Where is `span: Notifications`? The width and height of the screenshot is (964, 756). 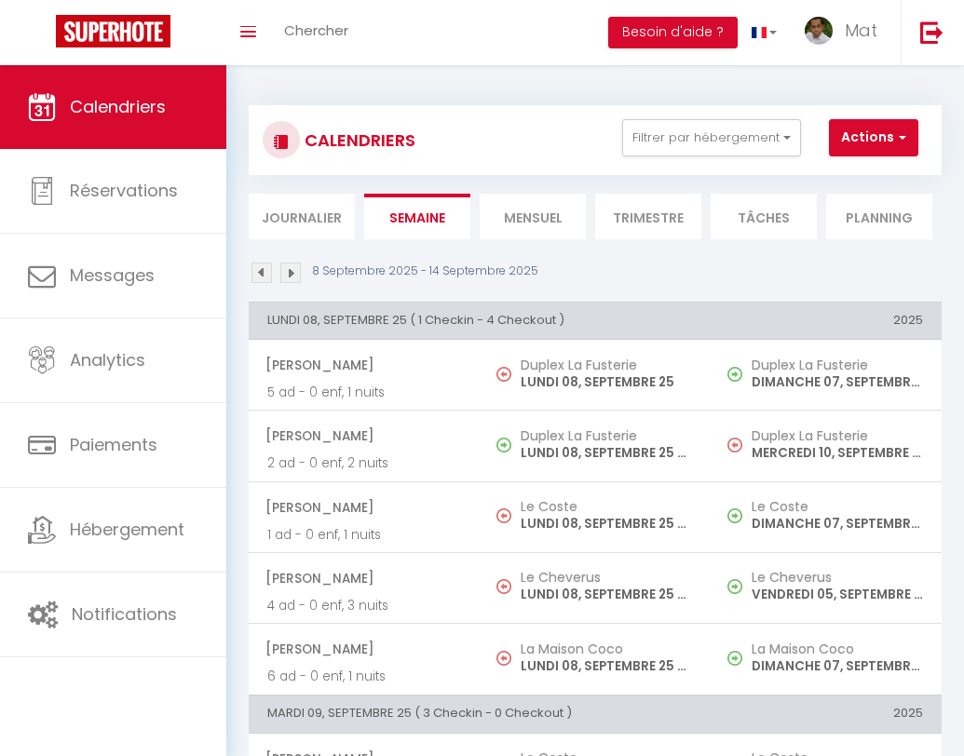
span: Notifications is located at coordinates (124, 614).